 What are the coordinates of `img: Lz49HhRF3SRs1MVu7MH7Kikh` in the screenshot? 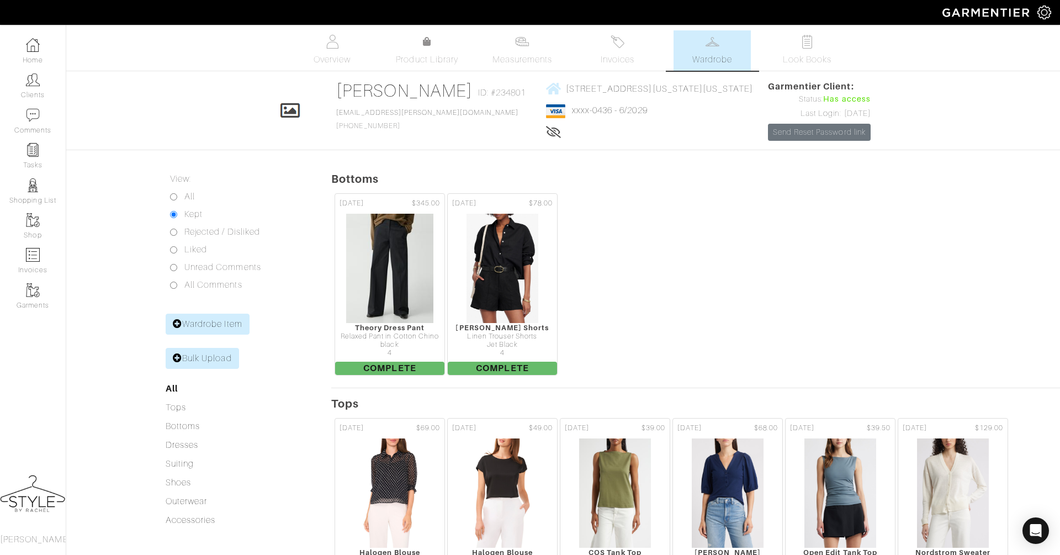 It's located at (840, 493).